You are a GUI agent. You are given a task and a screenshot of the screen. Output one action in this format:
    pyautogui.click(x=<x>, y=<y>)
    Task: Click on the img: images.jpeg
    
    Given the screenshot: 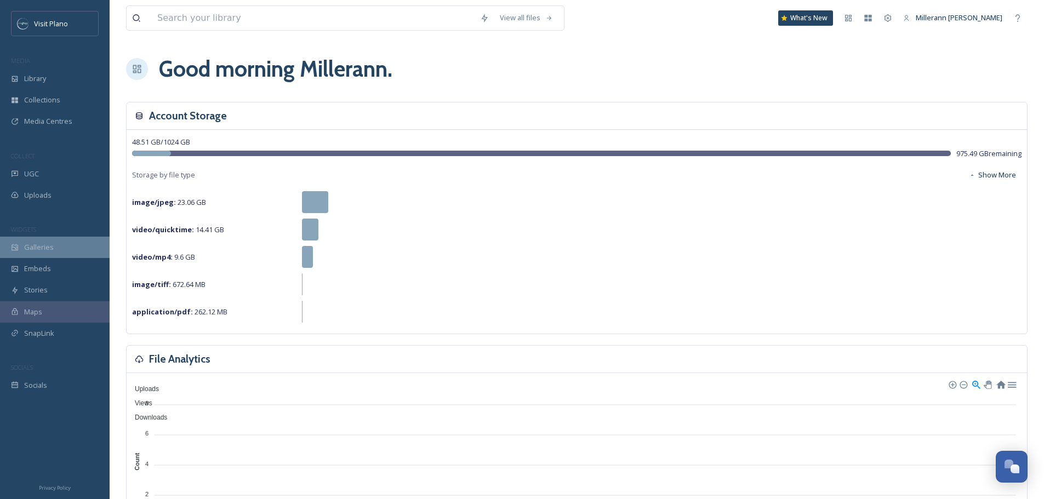 What is the action you would take?
    pyautogui.click(x=23, y=24)
    